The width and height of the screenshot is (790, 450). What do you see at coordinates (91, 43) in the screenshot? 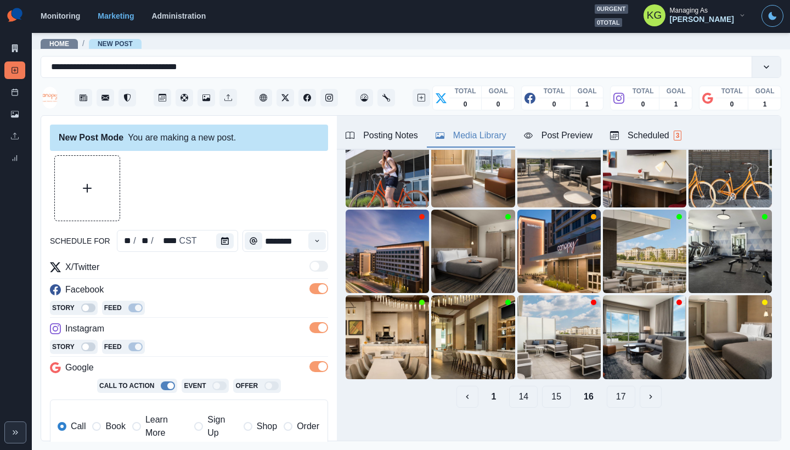
I see `nav: breadcrumb` at bounding box center [91, 43].